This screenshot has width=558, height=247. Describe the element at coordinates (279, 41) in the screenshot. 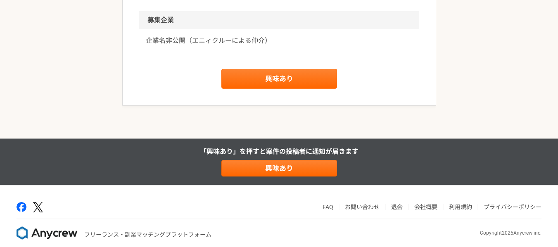

I see `p: 企業名非公開（エニィクルーによる仲介）` at that location.